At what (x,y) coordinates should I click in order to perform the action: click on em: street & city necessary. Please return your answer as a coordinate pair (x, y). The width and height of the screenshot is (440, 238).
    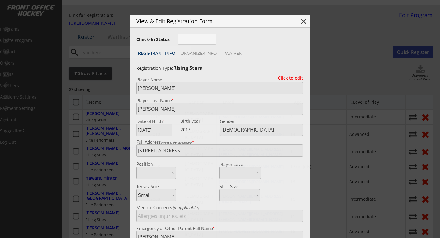
    Looking at the image, I should click on (176, 142).